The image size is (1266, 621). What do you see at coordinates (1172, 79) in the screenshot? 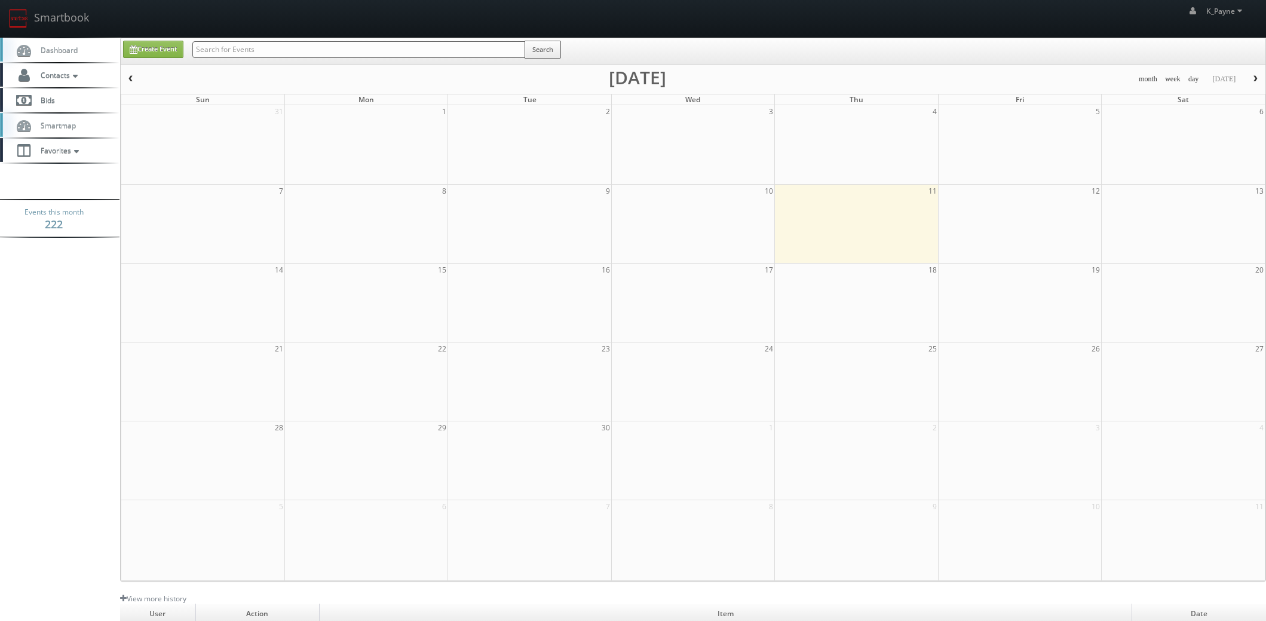
I see `button: week` at bounding box center [1172, 79].